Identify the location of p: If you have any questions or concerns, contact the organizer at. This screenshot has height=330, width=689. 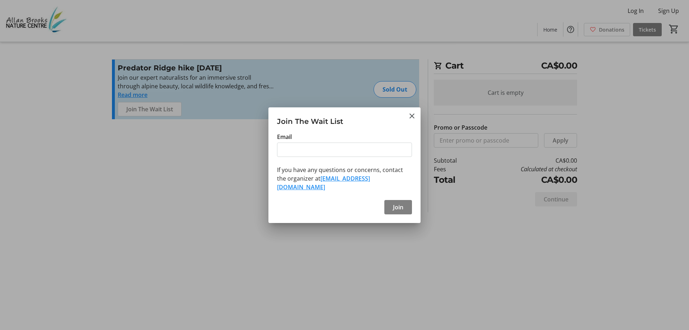
(345, 178).